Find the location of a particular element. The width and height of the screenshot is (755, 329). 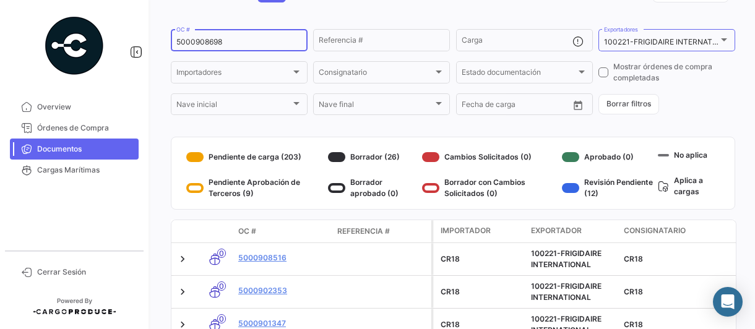

datatable-header-cell: Consignatario is located at coordinates (681, 231).